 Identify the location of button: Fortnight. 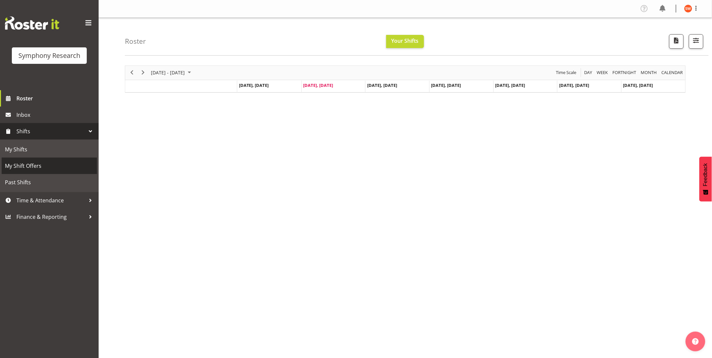
(625, 72).